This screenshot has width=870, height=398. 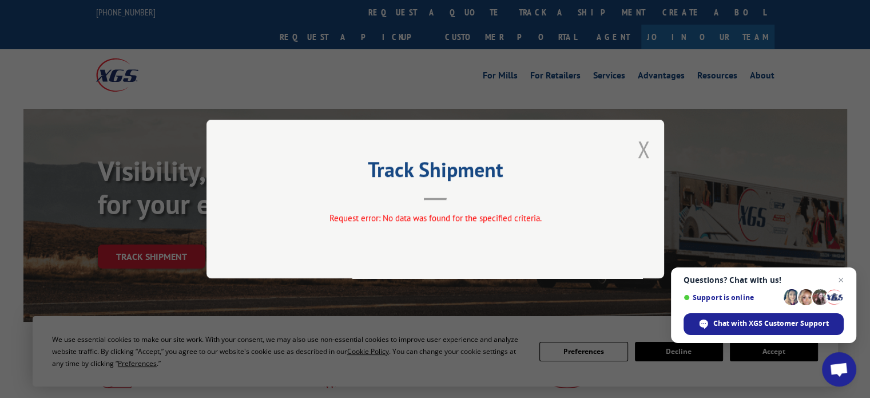 What do you see at coordinates (840, 369) in the screenshot?
I see `div: Open chat` at bounding box center [840, 369].